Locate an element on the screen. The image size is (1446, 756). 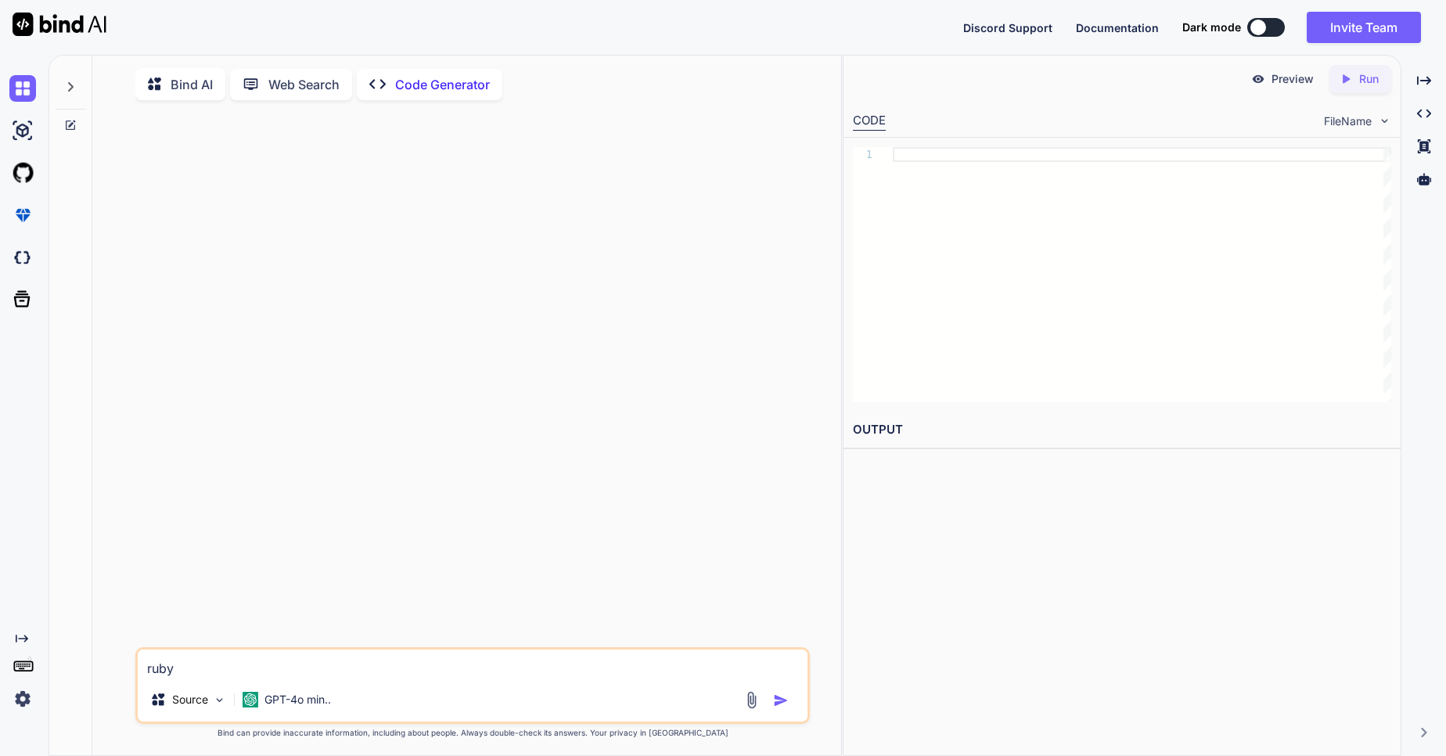
span: FileName is located at coordinates (1347, 121).